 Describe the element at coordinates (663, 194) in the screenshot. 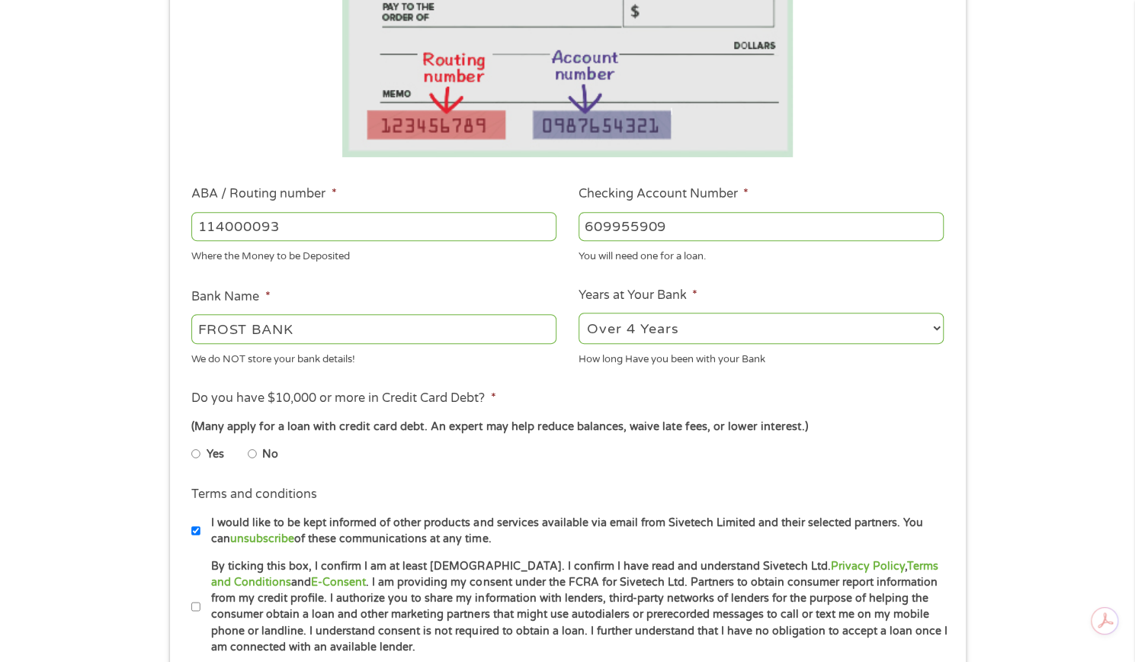

I see `label: Checking Account Number` at that location.